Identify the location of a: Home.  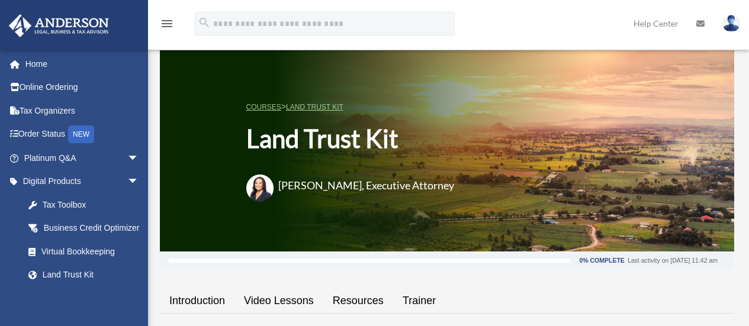
(82, 64).